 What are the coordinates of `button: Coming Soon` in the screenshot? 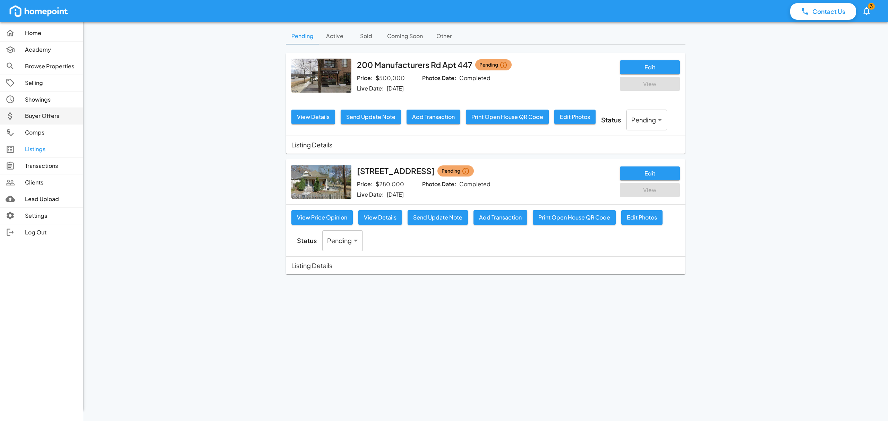 It's located at (405, 36).